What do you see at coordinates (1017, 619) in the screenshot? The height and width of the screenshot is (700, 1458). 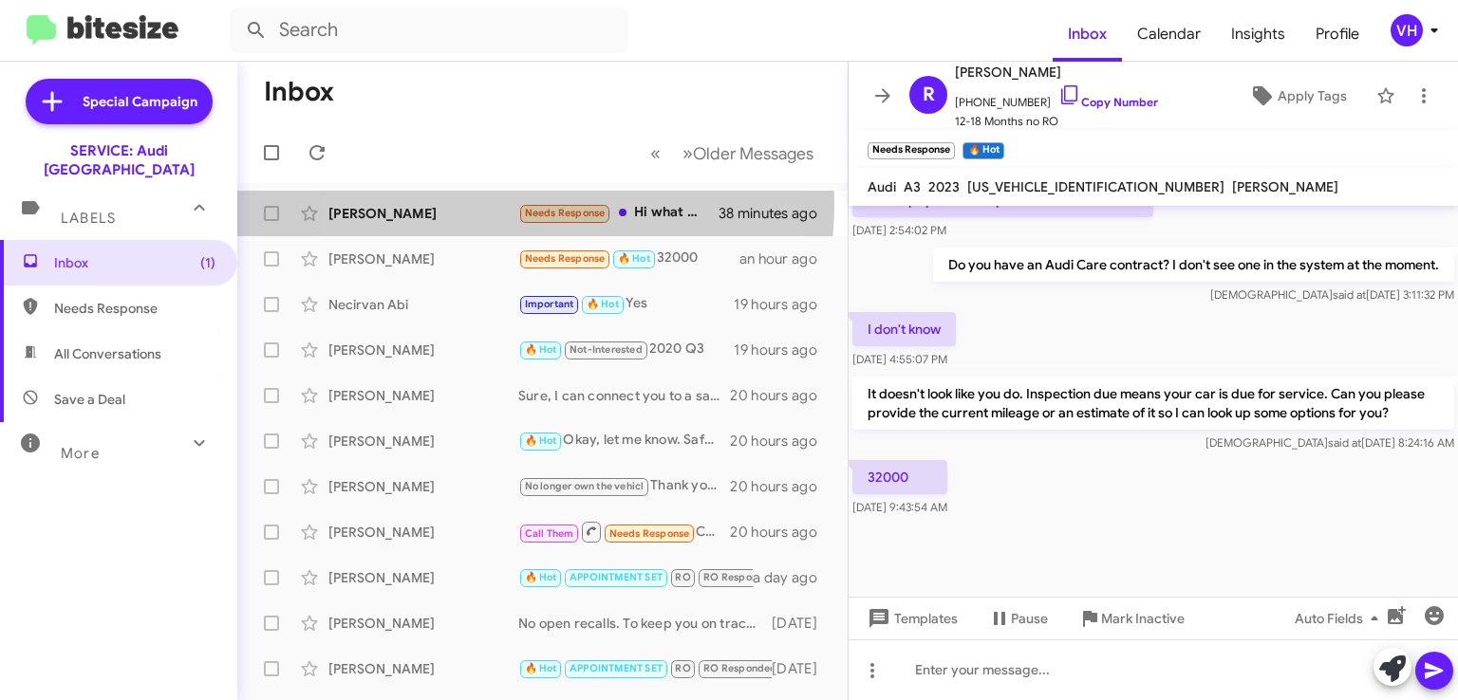 I see `button: Pause` at bounding box center [1017, 619].